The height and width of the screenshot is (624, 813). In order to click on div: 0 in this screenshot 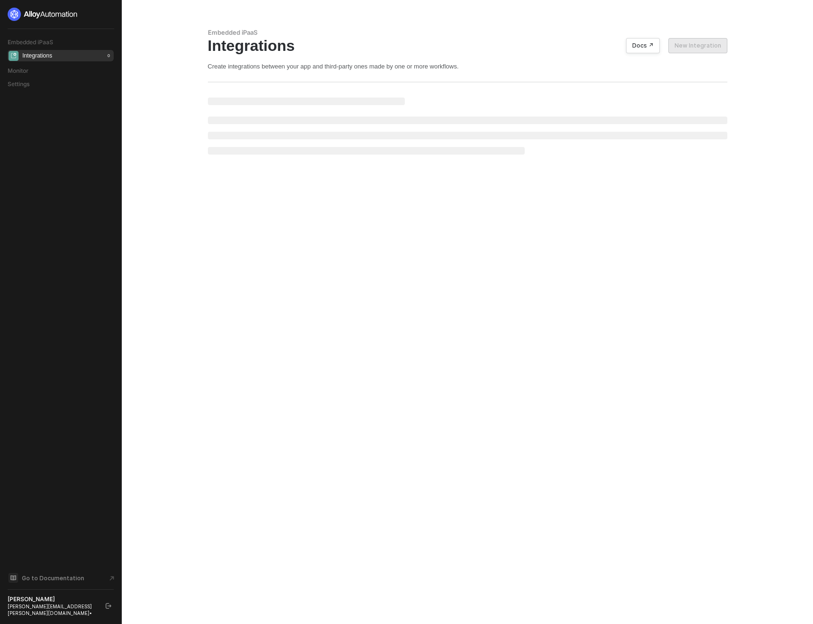, I will do `click(108, 56)`.